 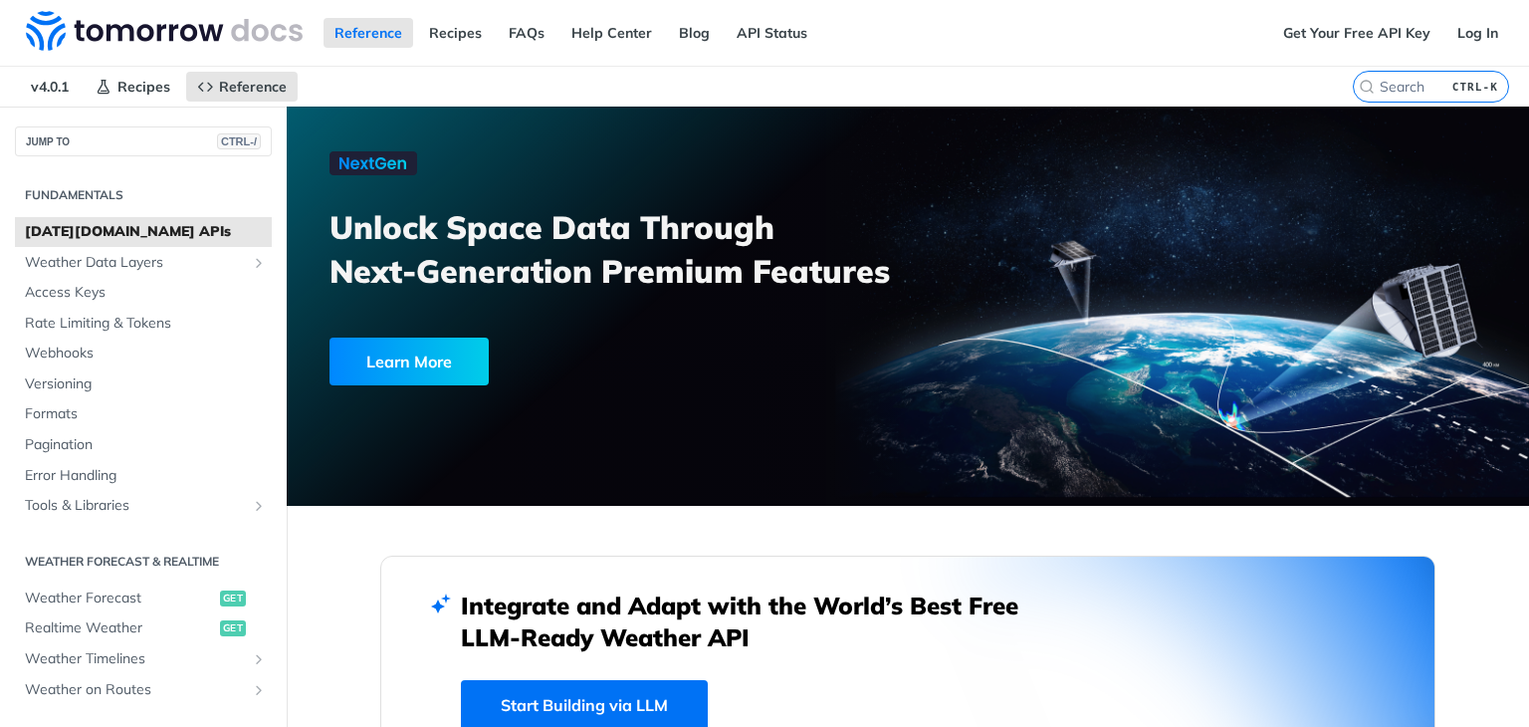 I want to click on h2: Integrate and Adapt with the World’s Best Free LLM-Ready Weather API, so click(x=755, y=621).